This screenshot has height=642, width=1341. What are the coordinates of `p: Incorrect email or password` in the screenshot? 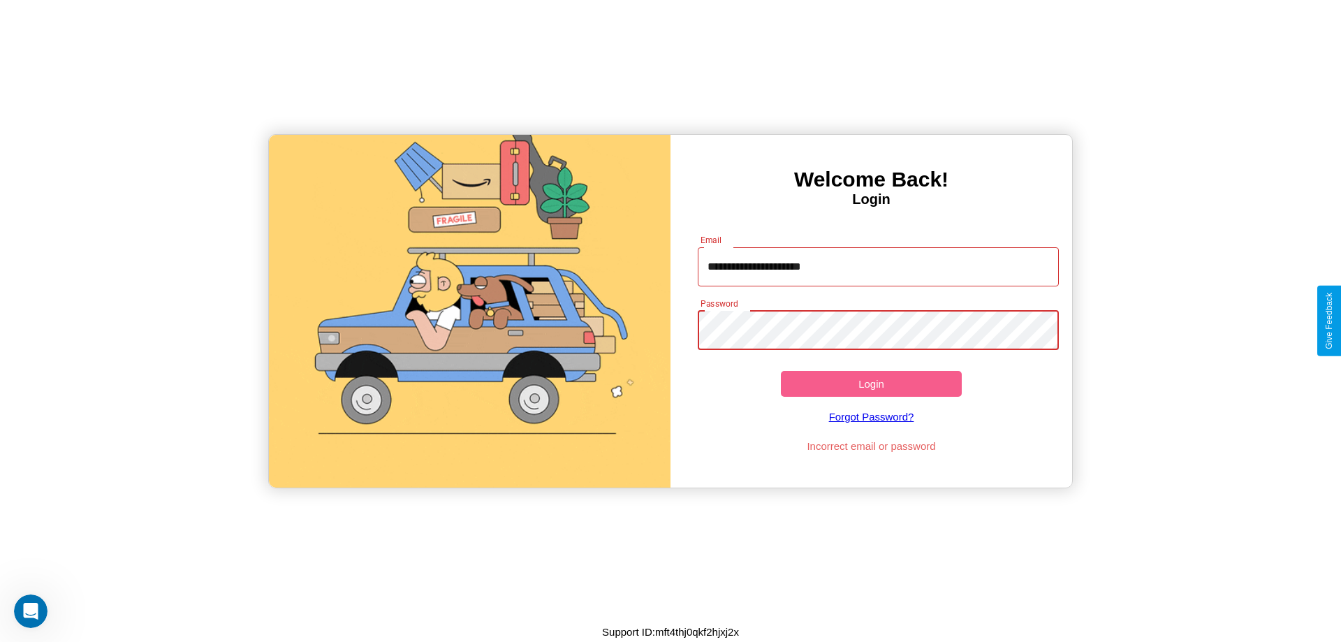 It's located at (872, 446).